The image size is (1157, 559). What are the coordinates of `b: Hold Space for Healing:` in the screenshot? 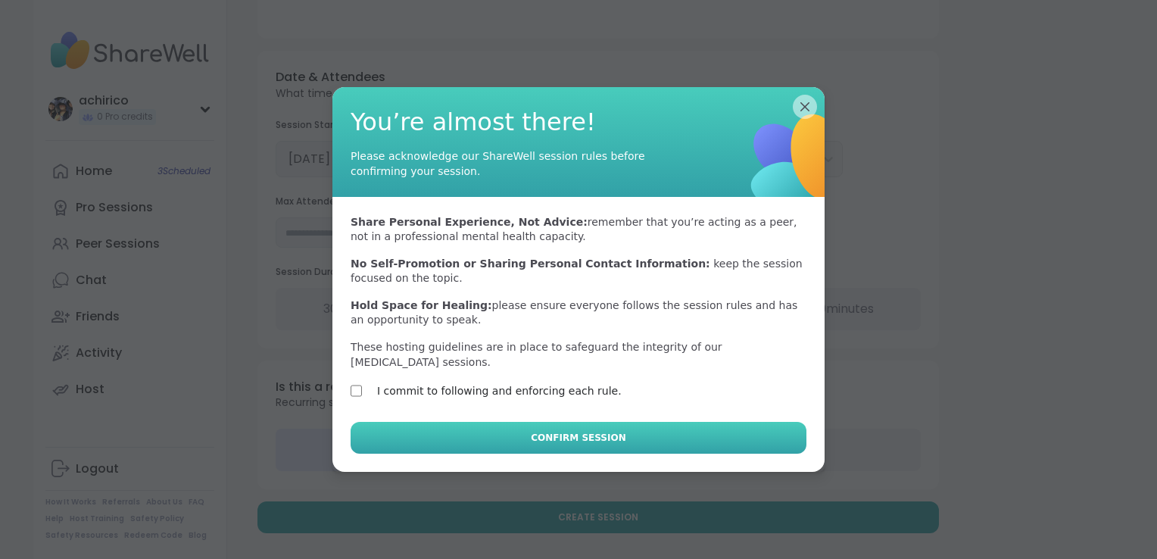 It's located at (421, 305).